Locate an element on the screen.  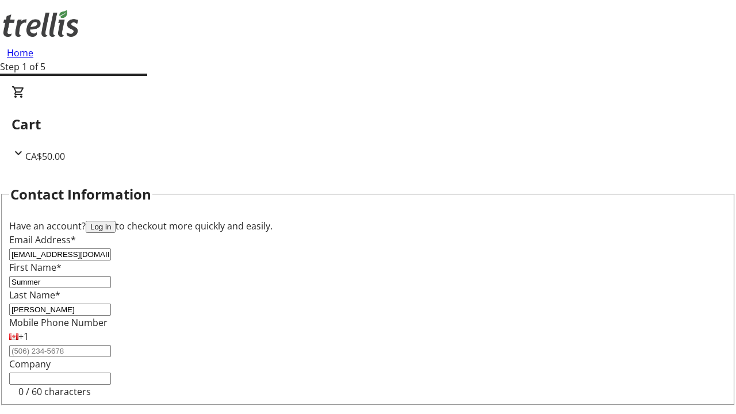
label: Mobile Phone Number is located at coordinates (58, 323).